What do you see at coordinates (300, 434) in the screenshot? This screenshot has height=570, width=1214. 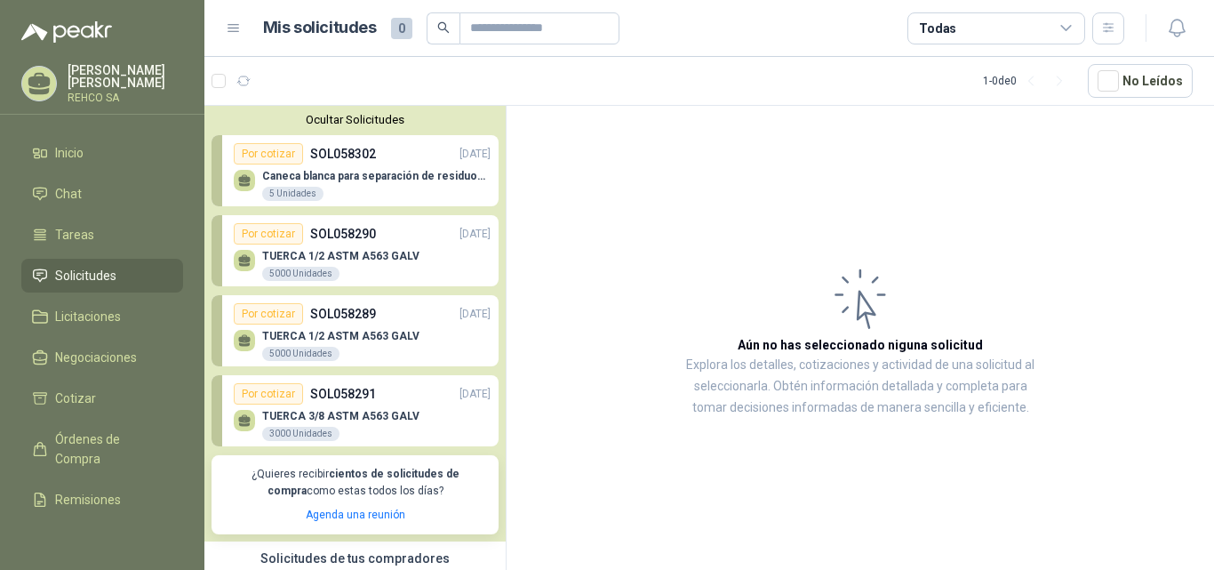 I see `div: 3000 Unidades` at bounding box center [300, 434].